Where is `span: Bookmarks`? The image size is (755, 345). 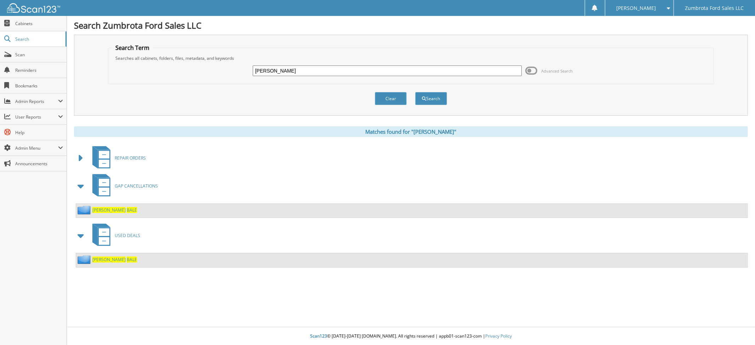
span: Bookmarks is located at coordinates (39, 86).